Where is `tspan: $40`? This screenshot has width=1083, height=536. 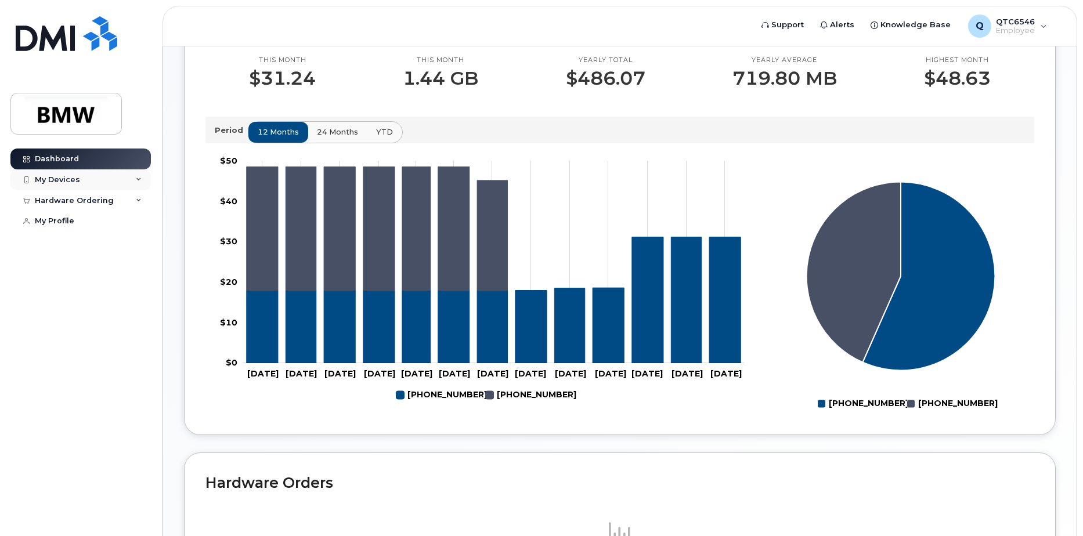
tspan: $40 is located at coordinates (229, 201).